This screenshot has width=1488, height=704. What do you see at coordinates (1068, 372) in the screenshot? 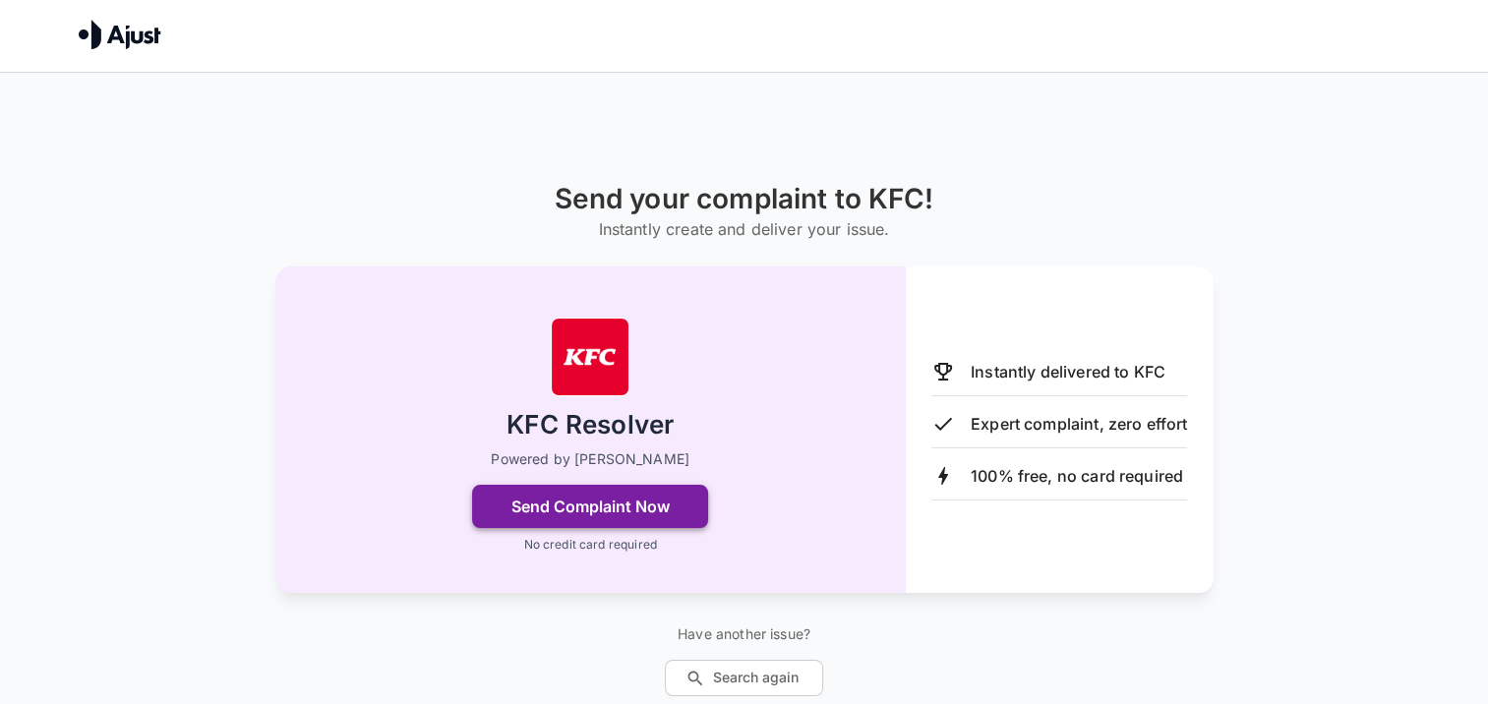
I see `p: Instantly delivered to KFC` at bounding box center [1068, 372].